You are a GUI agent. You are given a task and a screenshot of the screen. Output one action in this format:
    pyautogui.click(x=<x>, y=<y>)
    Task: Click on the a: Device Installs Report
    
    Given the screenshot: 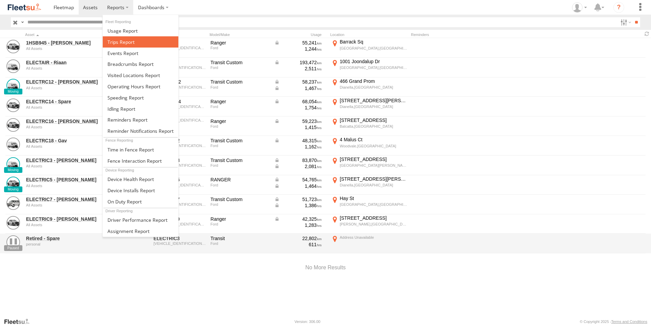 What is the action you would take?
    pyautogui.click(x=140, y=190)
    